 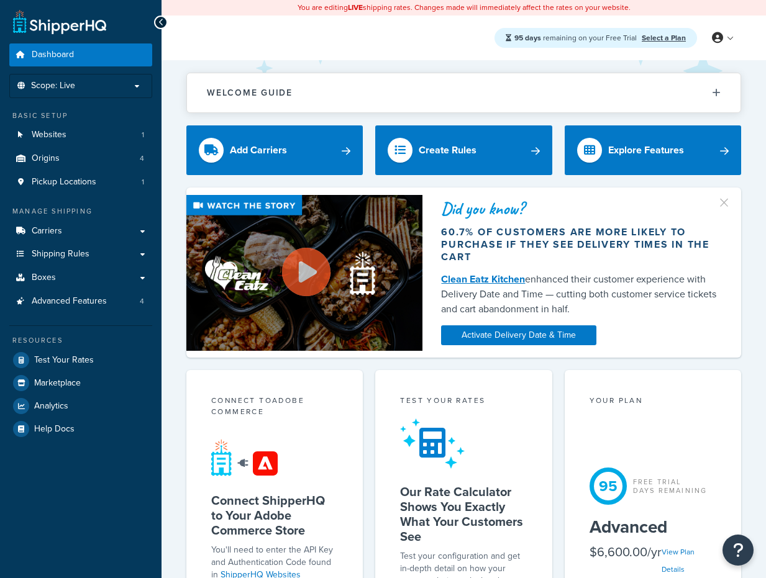 I want to click on div: Resources, so click(x=81, y=340).